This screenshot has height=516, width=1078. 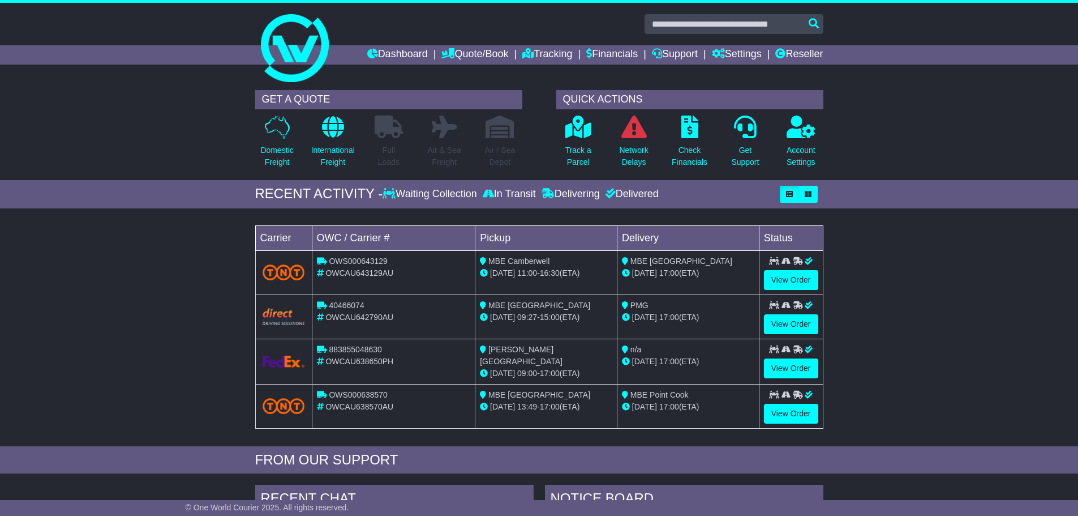 What do you see at coordinates (333, 144) in the screenshot?
I see `a: InternationalFreight` at bounding box center [333, 144].